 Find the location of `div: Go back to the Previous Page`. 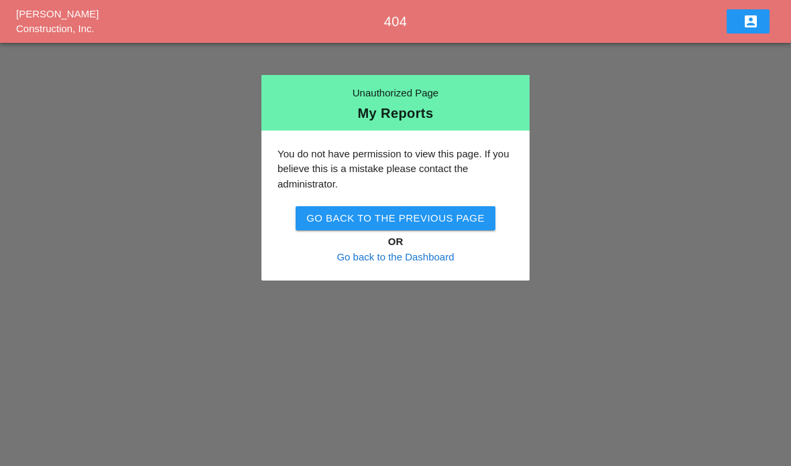

div: Go back to the Previous Page is located at coordinates (395, 218).